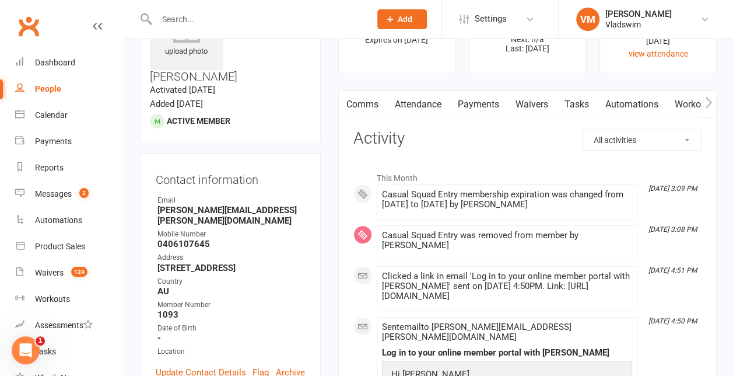 The width and height of the screenshot is (733, 376). Describe the element at coordinates (69, 272) in the screenshot. I see `a: Waivers 124` at that location.